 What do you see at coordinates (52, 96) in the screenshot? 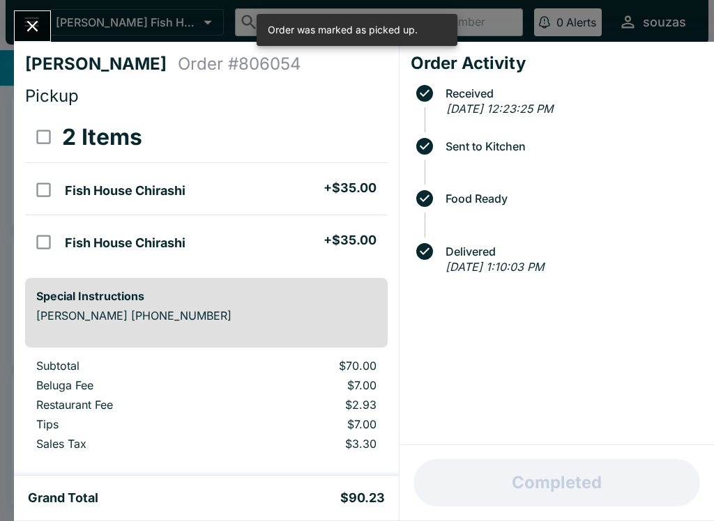
I see `span: Pickup` at bounding box center [52, 96].